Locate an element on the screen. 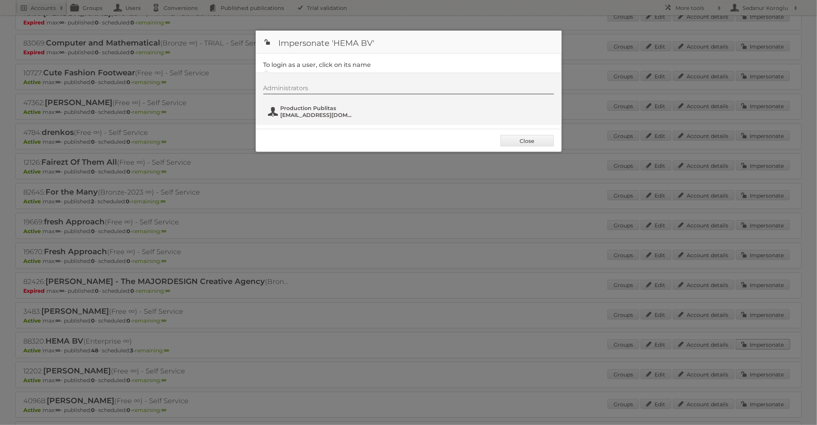  a: Close is located at coordinates (527, 141).